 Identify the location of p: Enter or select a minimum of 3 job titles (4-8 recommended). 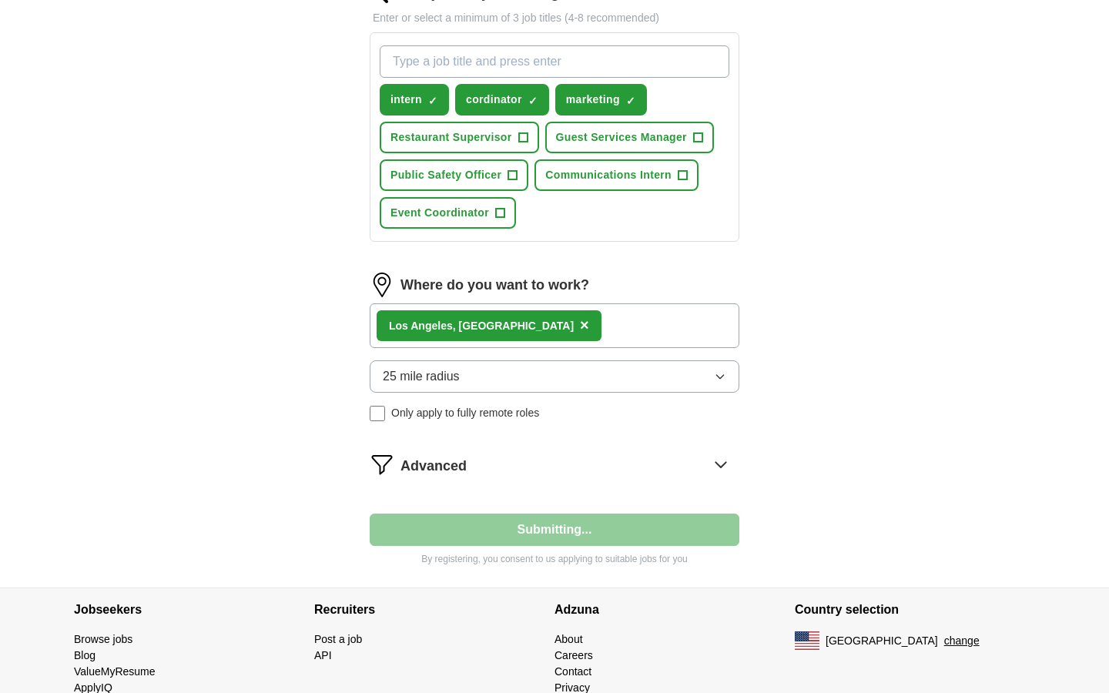
(555, 18).